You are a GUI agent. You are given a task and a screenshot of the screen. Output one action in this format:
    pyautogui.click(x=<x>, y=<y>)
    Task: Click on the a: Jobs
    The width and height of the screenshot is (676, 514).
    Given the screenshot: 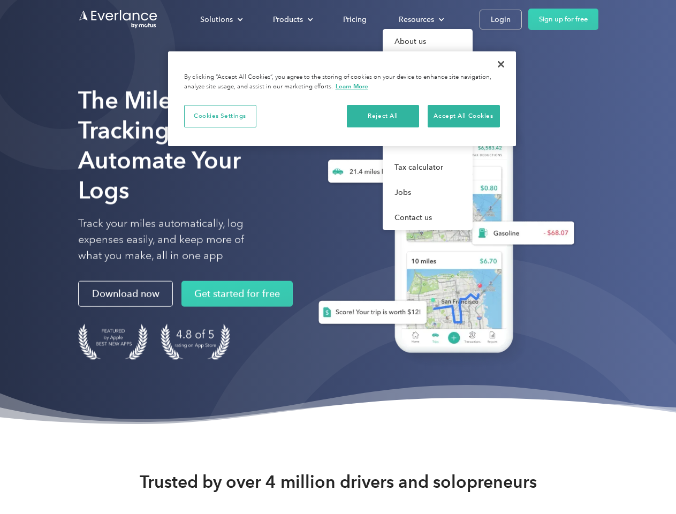 What is the action you would take?
    pyautogui.click(x=427, y=192)
    